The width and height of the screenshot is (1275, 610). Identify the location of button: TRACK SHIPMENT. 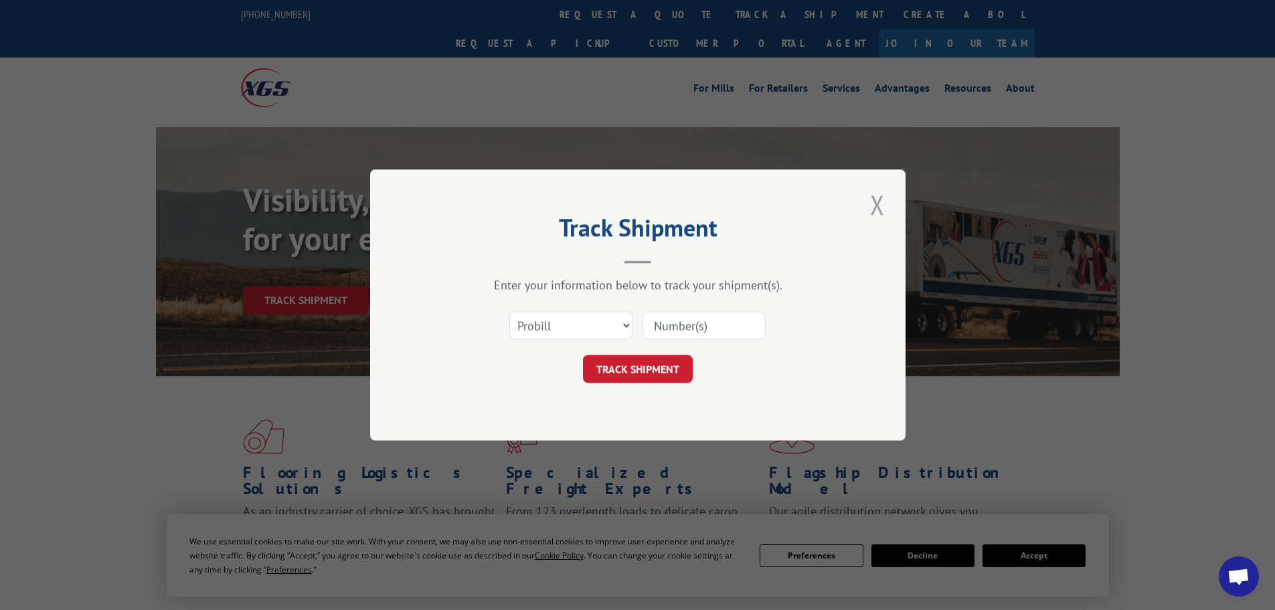
(638, 369).